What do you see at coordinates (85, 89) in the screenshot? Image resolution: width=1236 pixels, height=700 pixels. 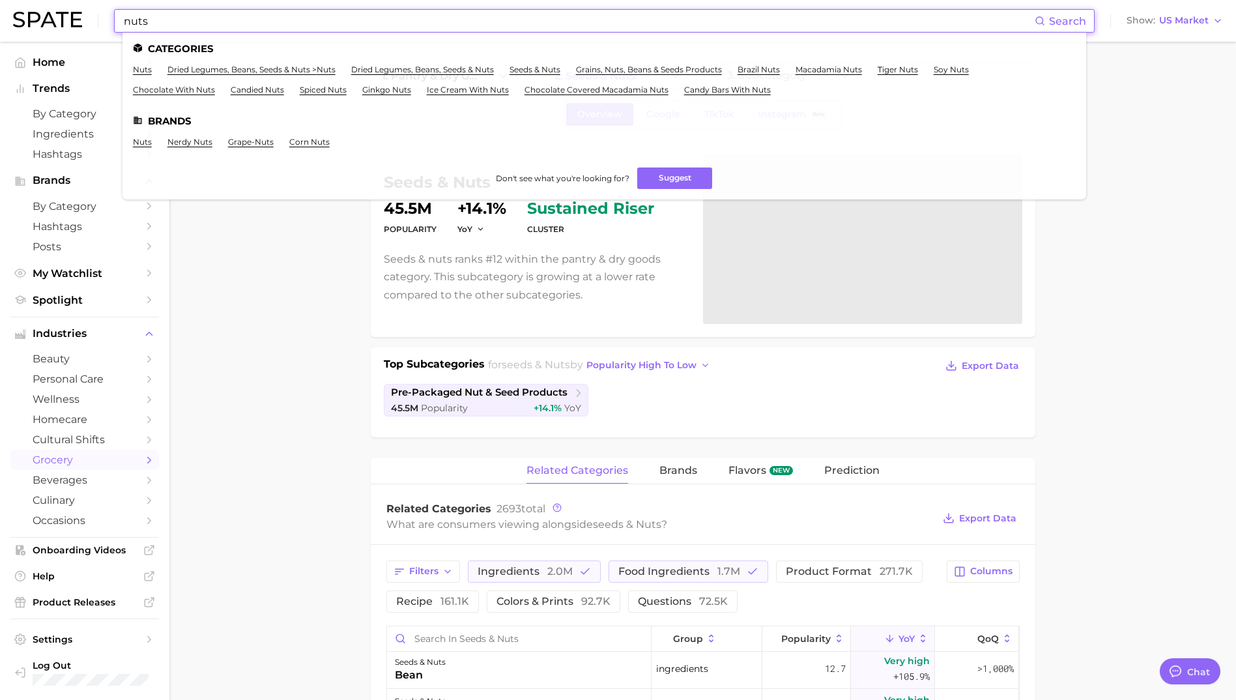 I see `span: Trends` at bounding box center [85, 89].